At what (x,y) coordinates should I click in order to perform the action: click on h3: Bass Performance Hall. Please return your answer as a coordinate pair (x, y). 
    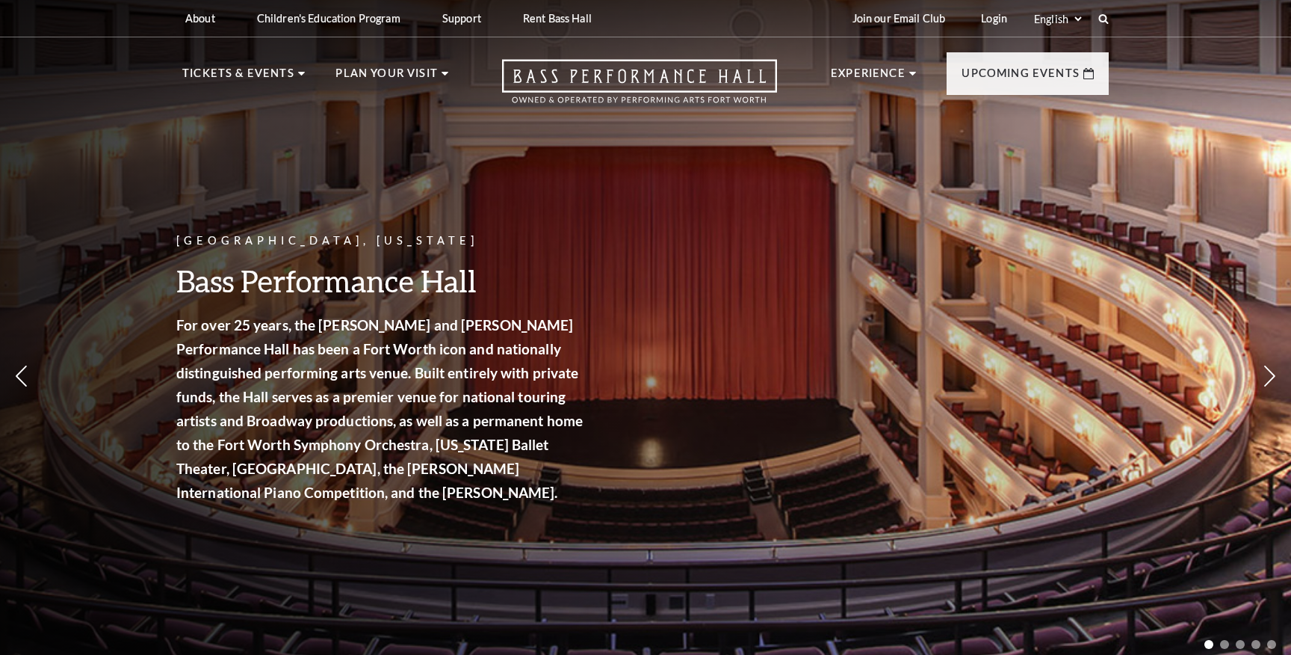
    Looking at the image, I should click on (382, 280).